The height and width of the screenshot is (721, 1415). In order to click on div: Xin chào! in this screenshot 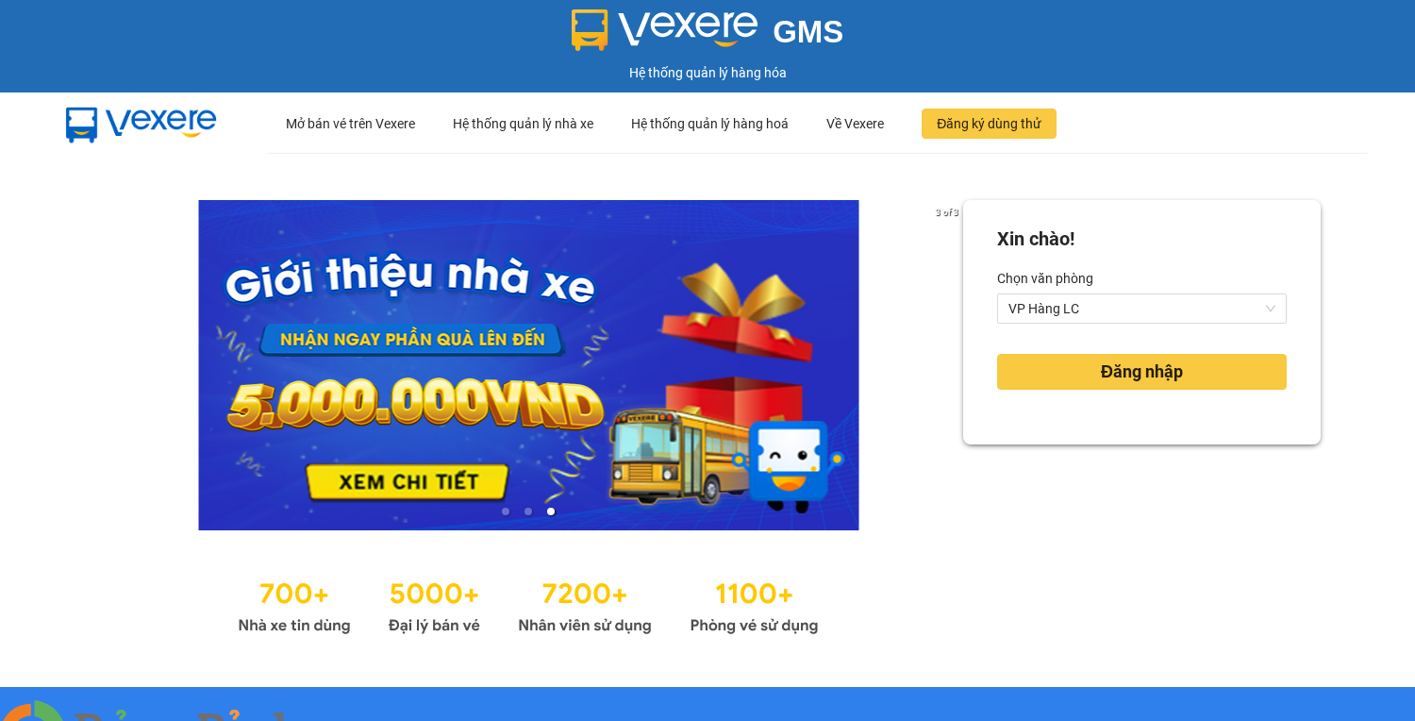, I will do `click(1036, 239)`.